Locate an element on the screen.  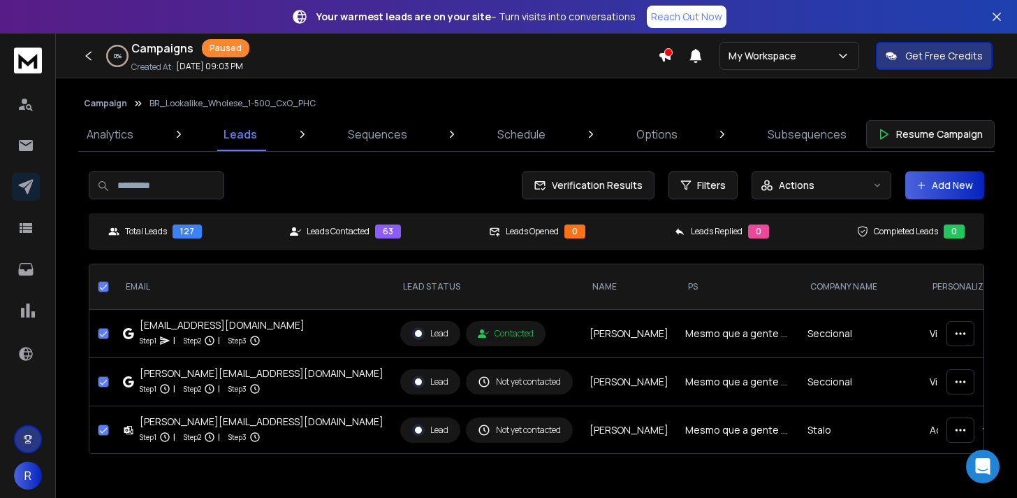
th: EMAIL is located at coordinates (253, 286).